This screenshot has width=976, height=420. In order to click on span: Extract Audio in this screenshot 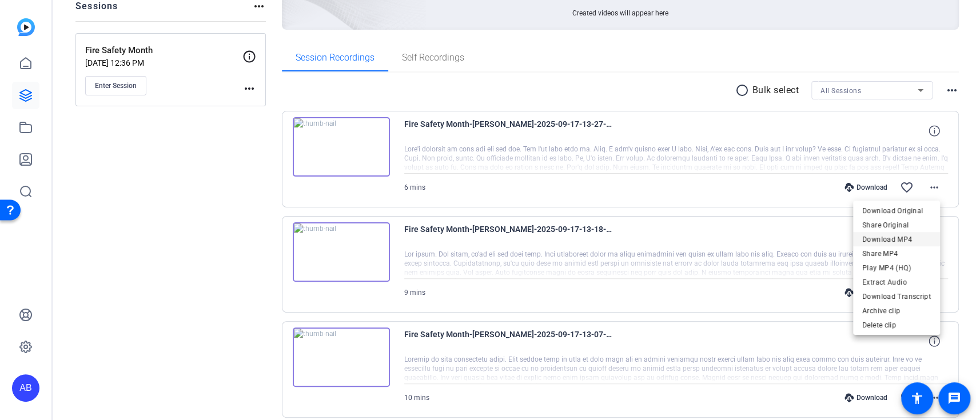, I will do `click(897, 283)`.